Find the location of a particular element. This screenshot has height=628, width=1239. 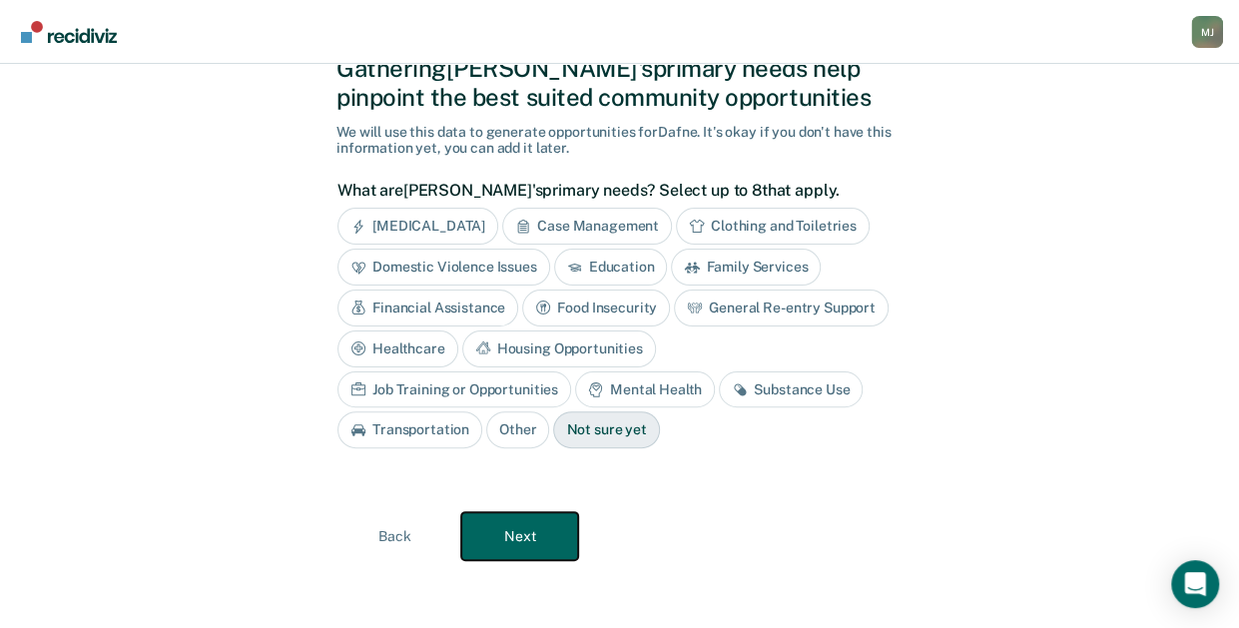

div: Food Insecurity is located at coordinates (596, 308).